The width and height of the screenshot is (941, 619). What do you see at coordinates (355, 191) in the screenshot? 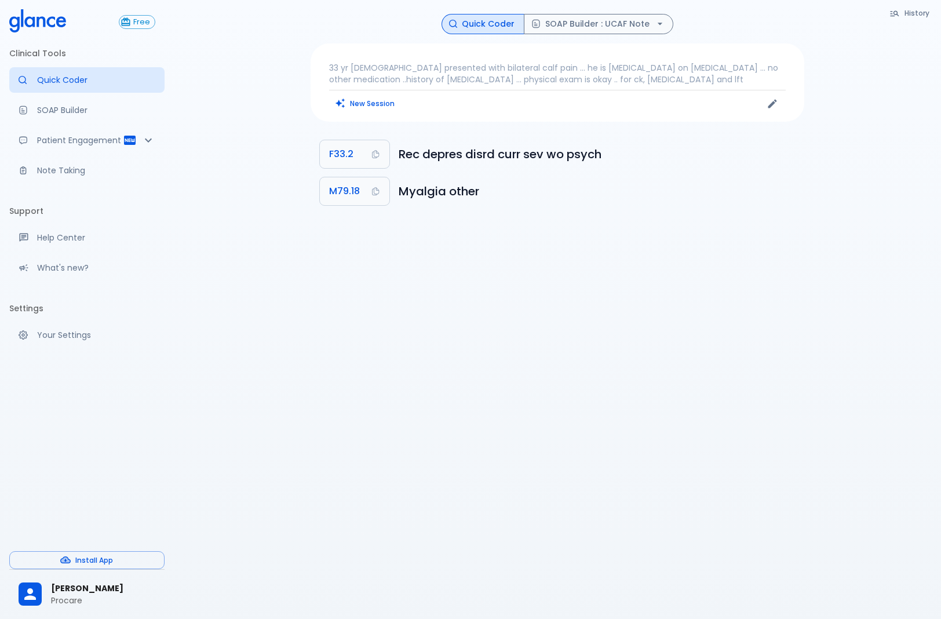
I see `button: Copy Code M79.18 to clipboard` at bounding box center [355, 191].